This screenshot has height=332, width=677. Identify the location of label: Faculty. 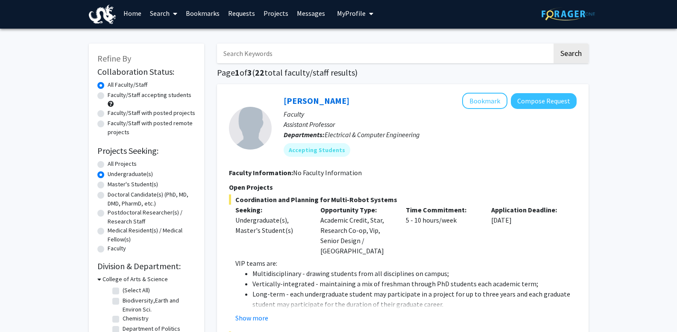
(117, 248).